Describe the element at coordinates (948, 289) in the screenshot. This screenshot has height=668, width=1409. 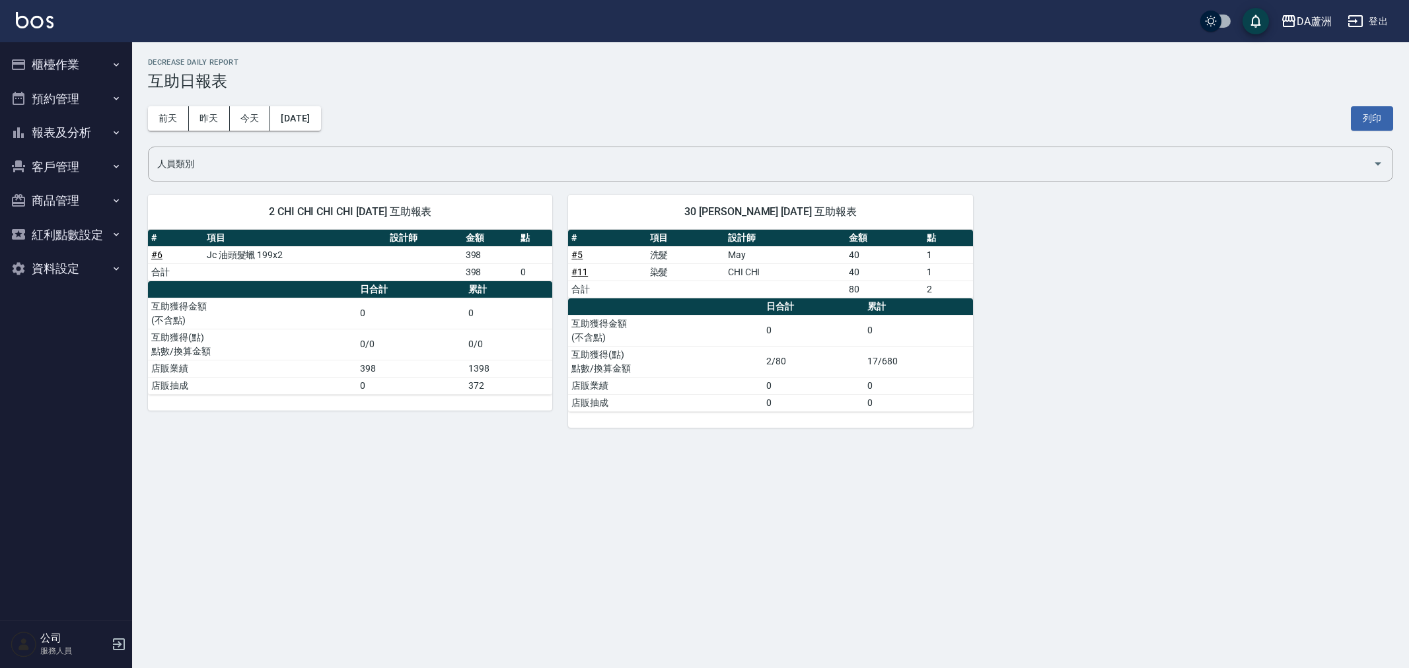
I see `td: 2` at that location.